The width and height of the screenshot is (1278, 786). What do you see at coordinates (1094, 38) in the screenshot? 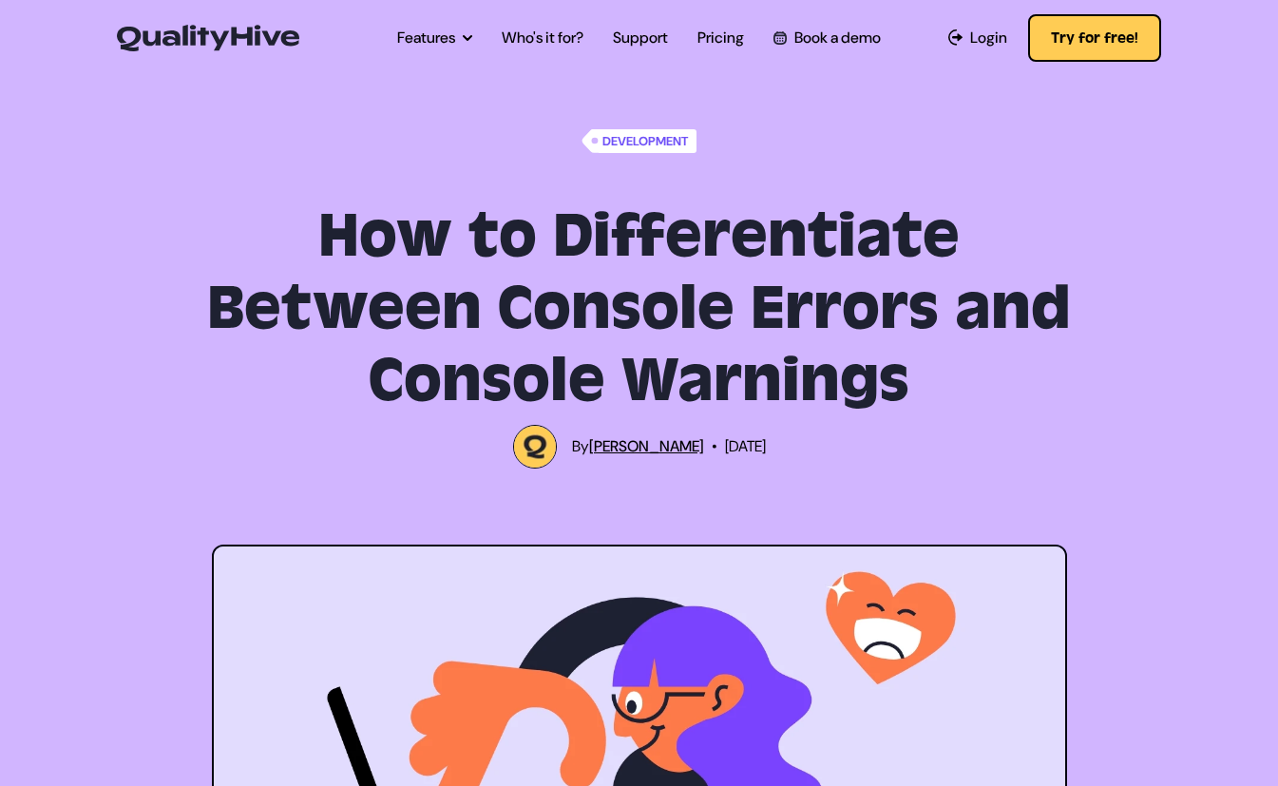
I see `button: Try for free!` at bounding box center [1094, 38].